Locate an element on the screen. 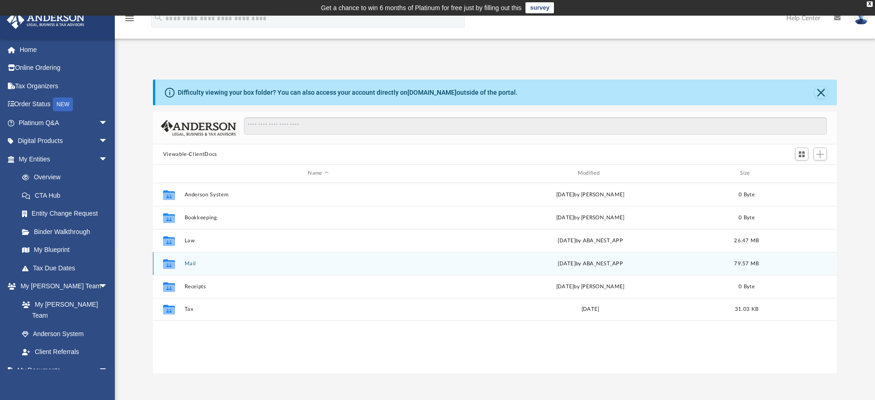  div: Name is located at coordinates (318, 173).